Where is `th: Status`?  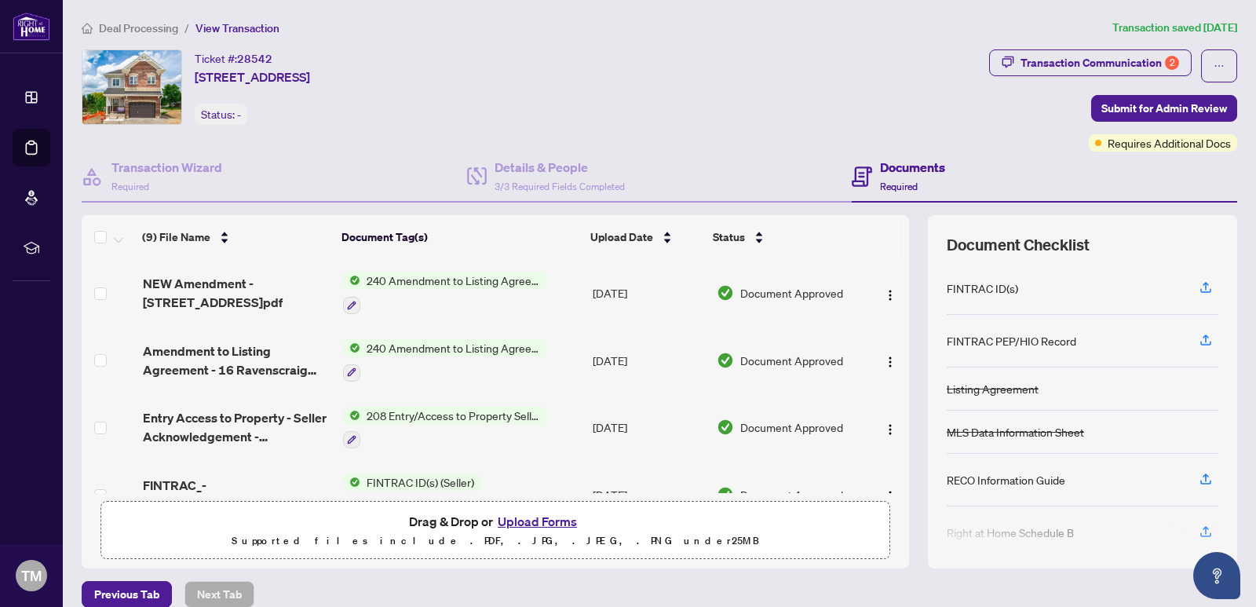
th: Status is located at coordinates (783, 237).